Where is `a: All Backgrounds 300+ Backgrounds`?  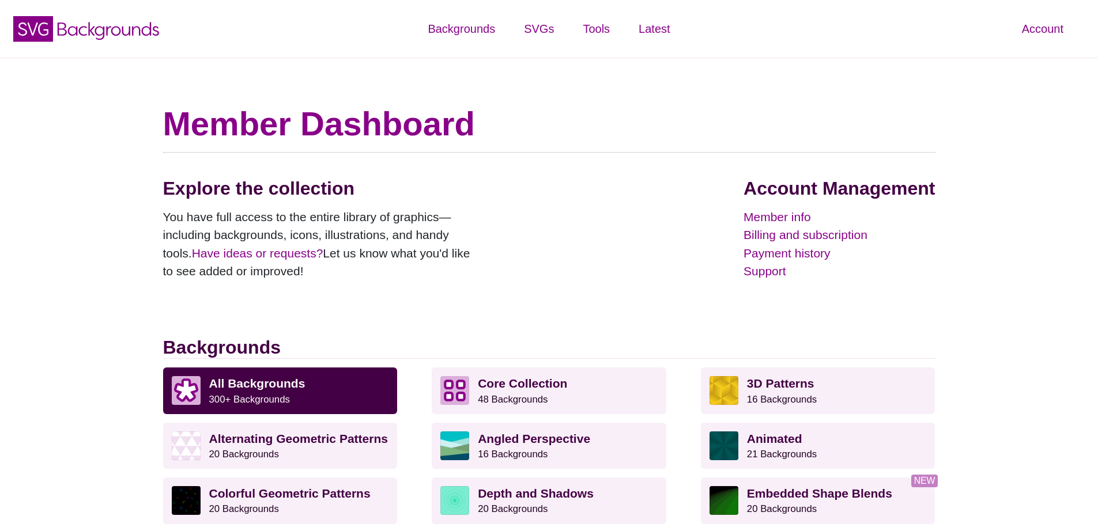 a: All Backgrounds 300+ Backgrounds is located at coordinates (280, 391).